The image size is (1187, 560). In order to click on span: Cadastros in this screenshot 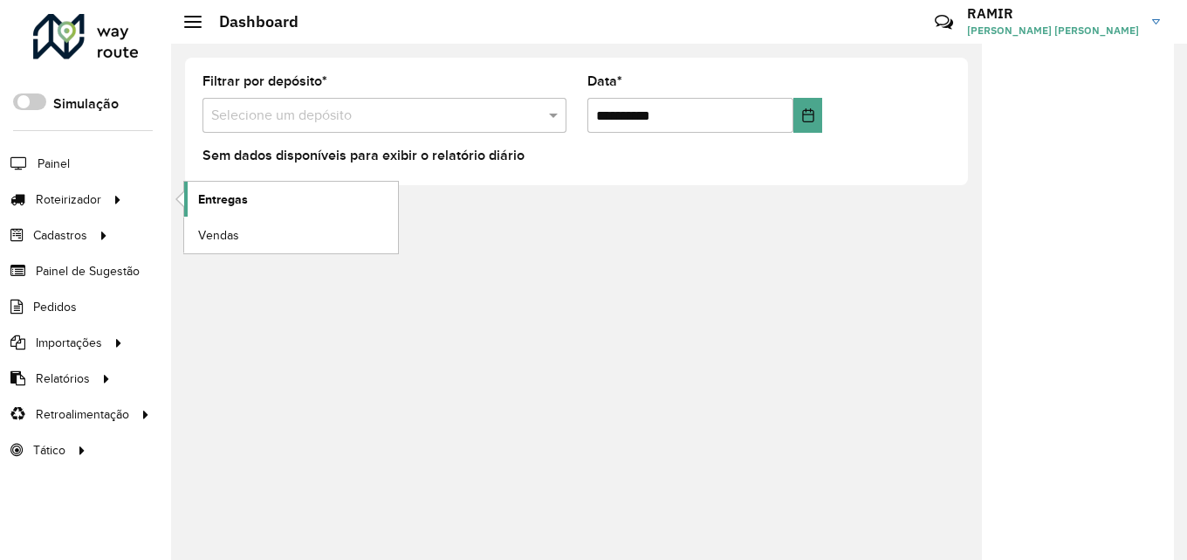, I will do `click(60, 235)`.